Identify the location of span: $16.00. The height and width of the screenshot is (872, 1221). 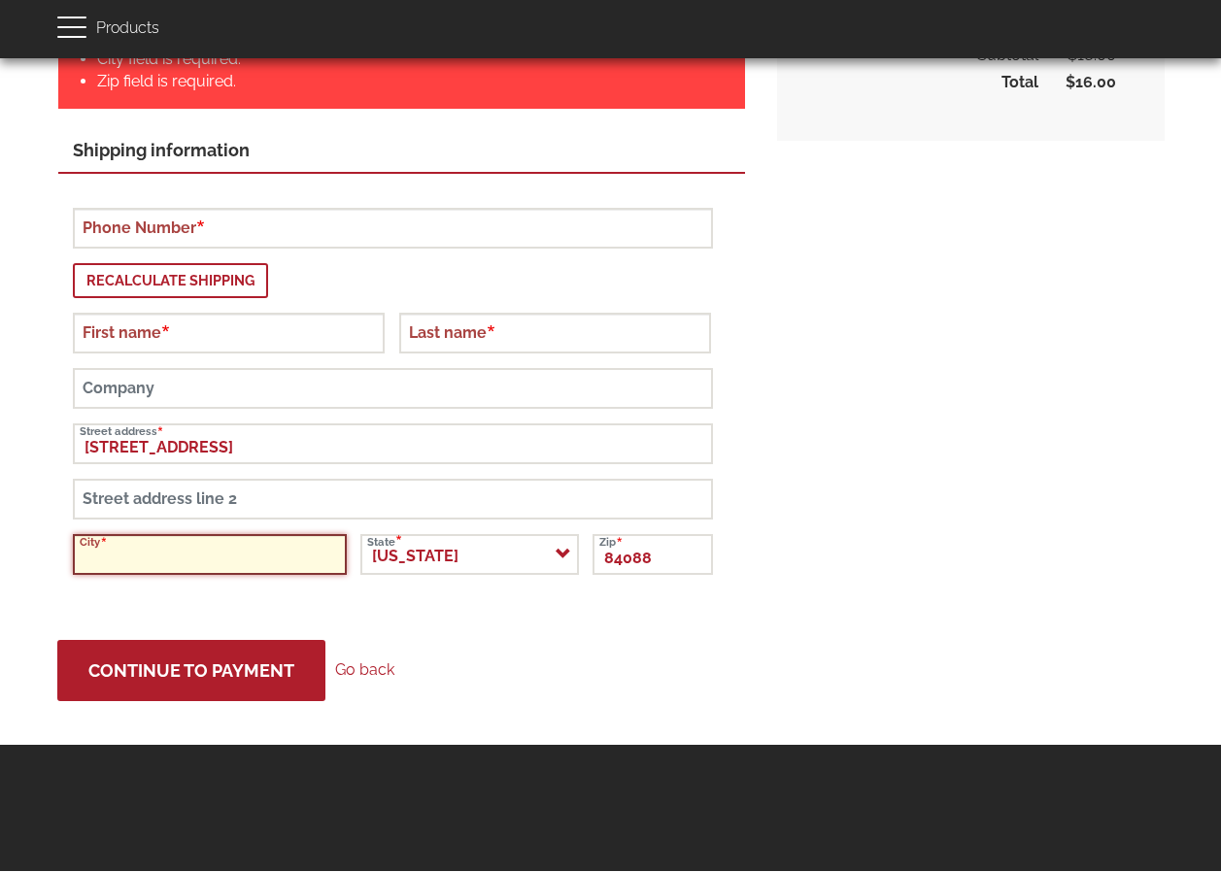
(1077, 83).